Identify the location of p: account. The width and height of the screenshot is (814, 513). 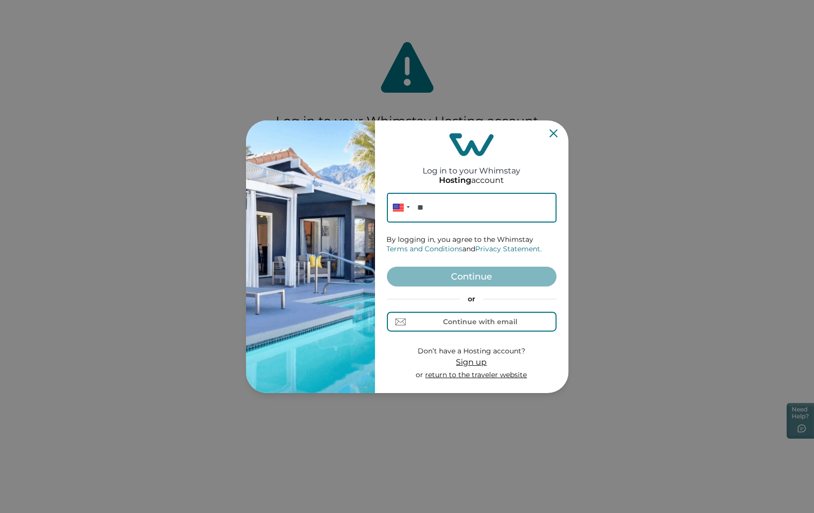
(471, 180).